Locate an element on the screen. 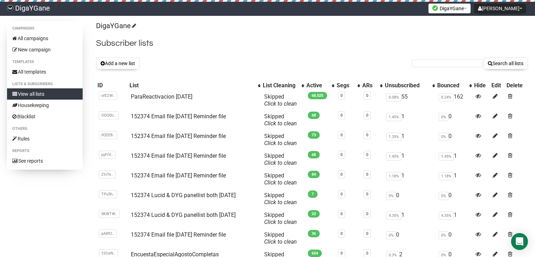  img: favicons is located at coordinates (435, 8).